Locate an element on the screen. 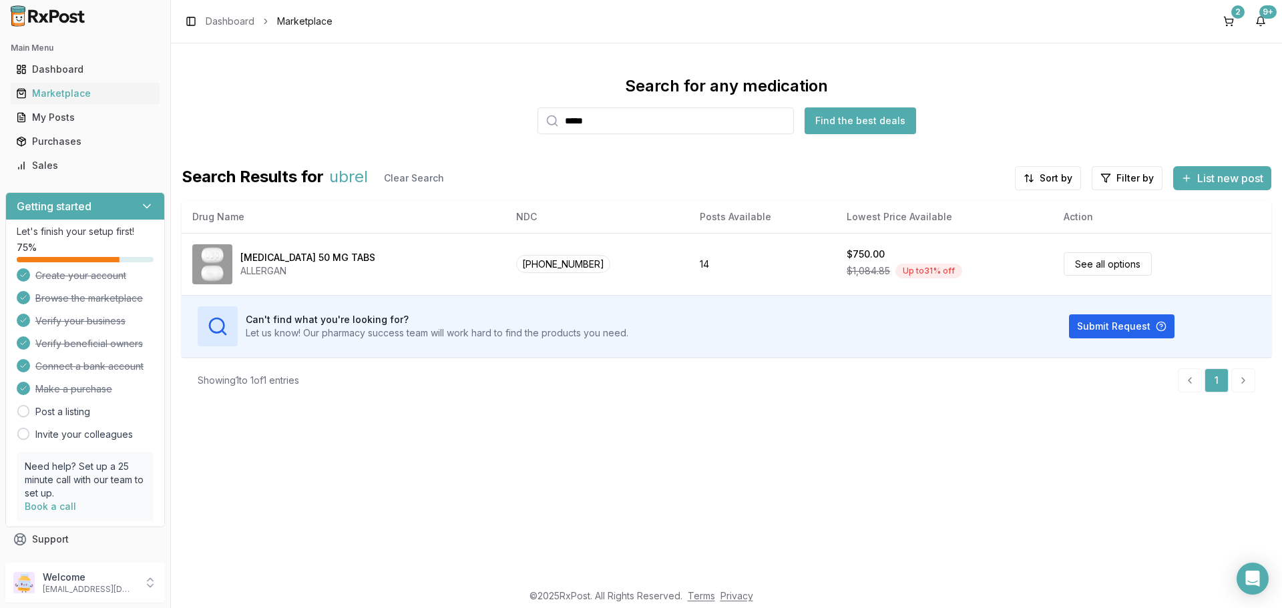 The image size is (1282, 608). button: 9+ is located at coordinates (1260, 21).